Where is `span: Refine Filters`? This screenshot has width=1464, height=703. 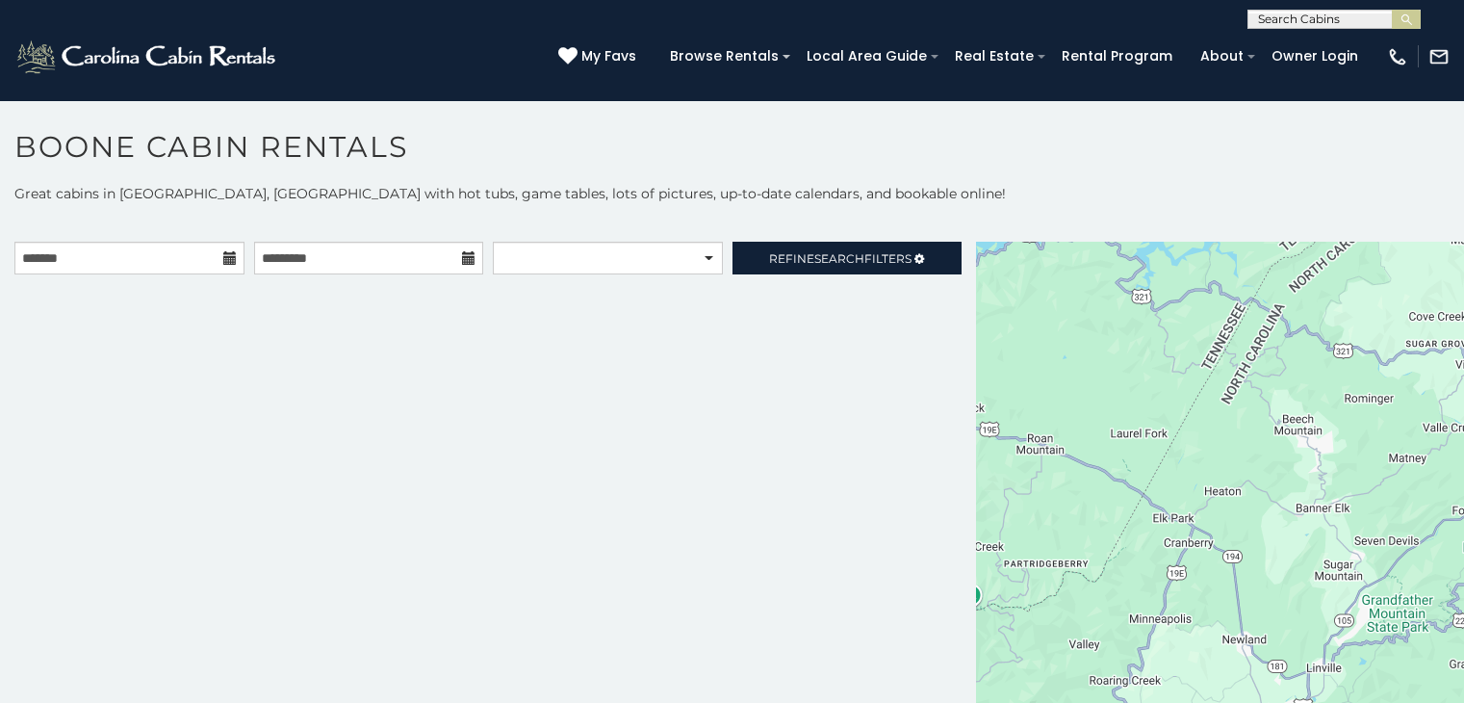 span: Refine Filters is located at coordinates (840, 258).